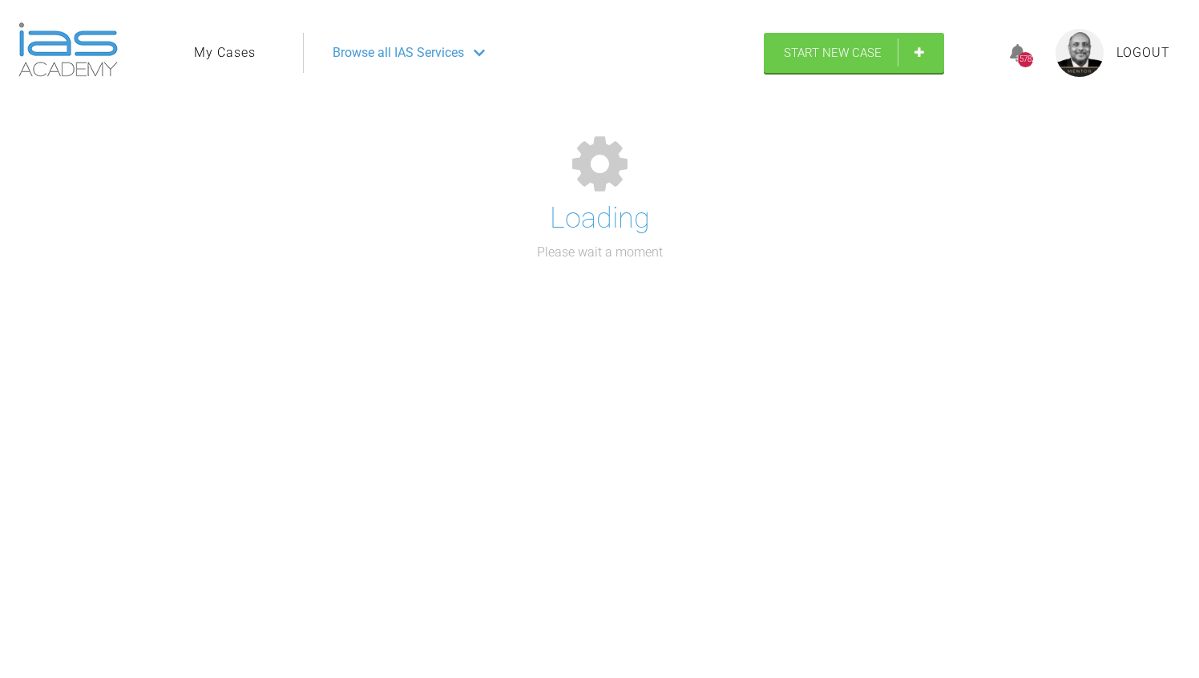 This screenshot has height=678, width=1199. What do you see at coordinates (68, 50) in the screenshot?
I see `img: logo-light.3e3ef733.png` at bounding box center [68, 50].